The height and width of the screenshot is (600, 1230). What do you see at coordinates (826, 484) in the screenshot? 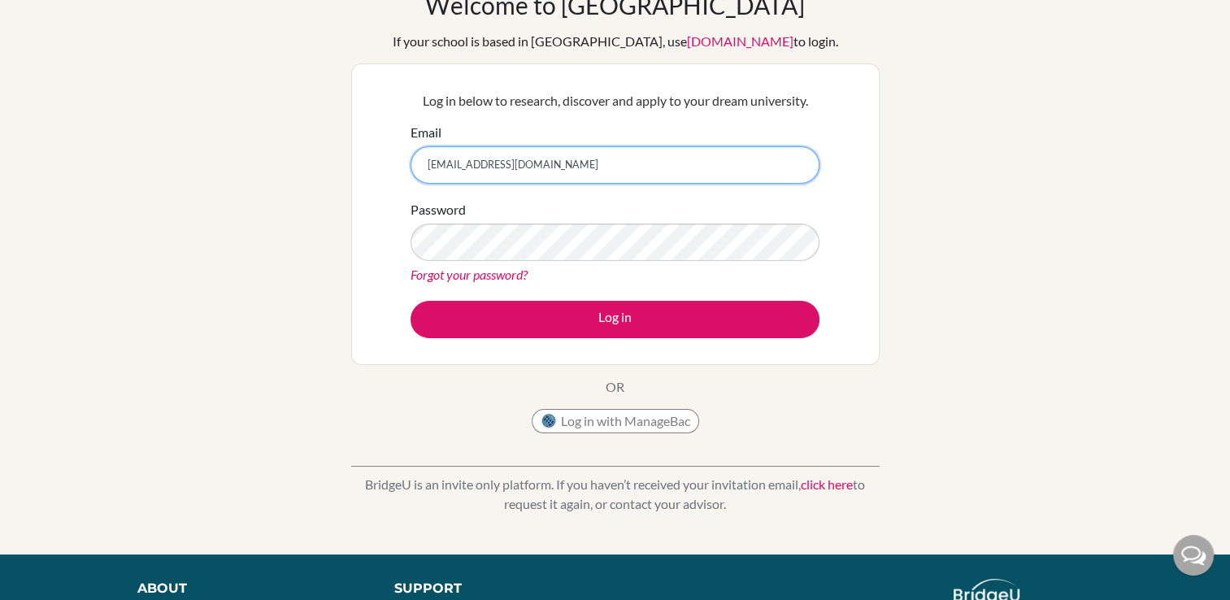
I see `a: click here` at bounding box center [826, 484].